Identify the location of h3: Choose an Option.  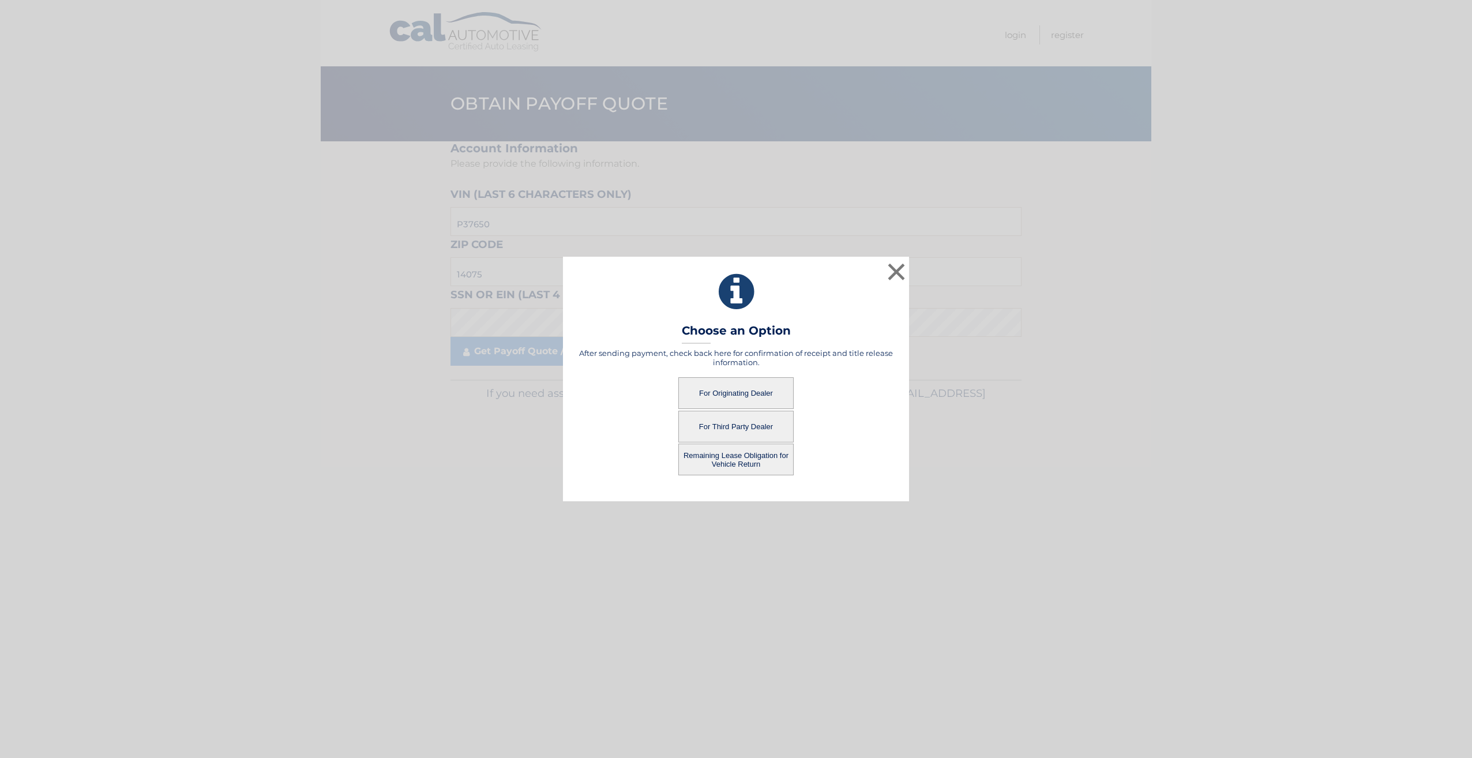
(736, 333).